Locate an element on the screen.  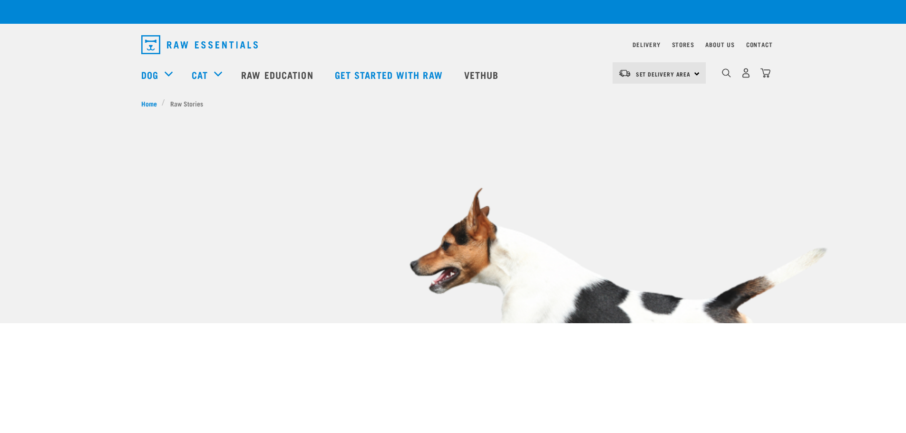
a: Stores is located at coordinates (683, 44).